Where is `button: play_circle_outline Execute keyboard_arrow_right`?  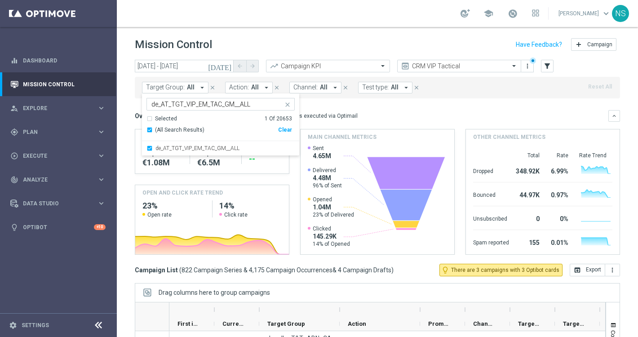 button: play_circle_outline Execute keyboard_arrow_right is located at coordinates (58, 156).